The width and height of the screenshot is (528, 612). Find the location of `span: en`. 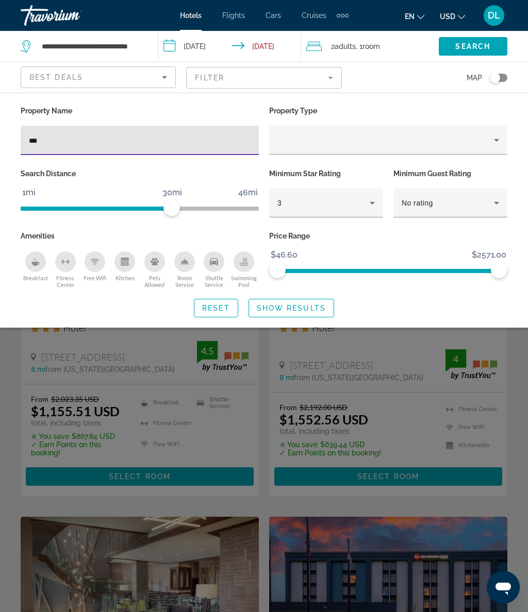

span: en is located at coordinates (409, 16).